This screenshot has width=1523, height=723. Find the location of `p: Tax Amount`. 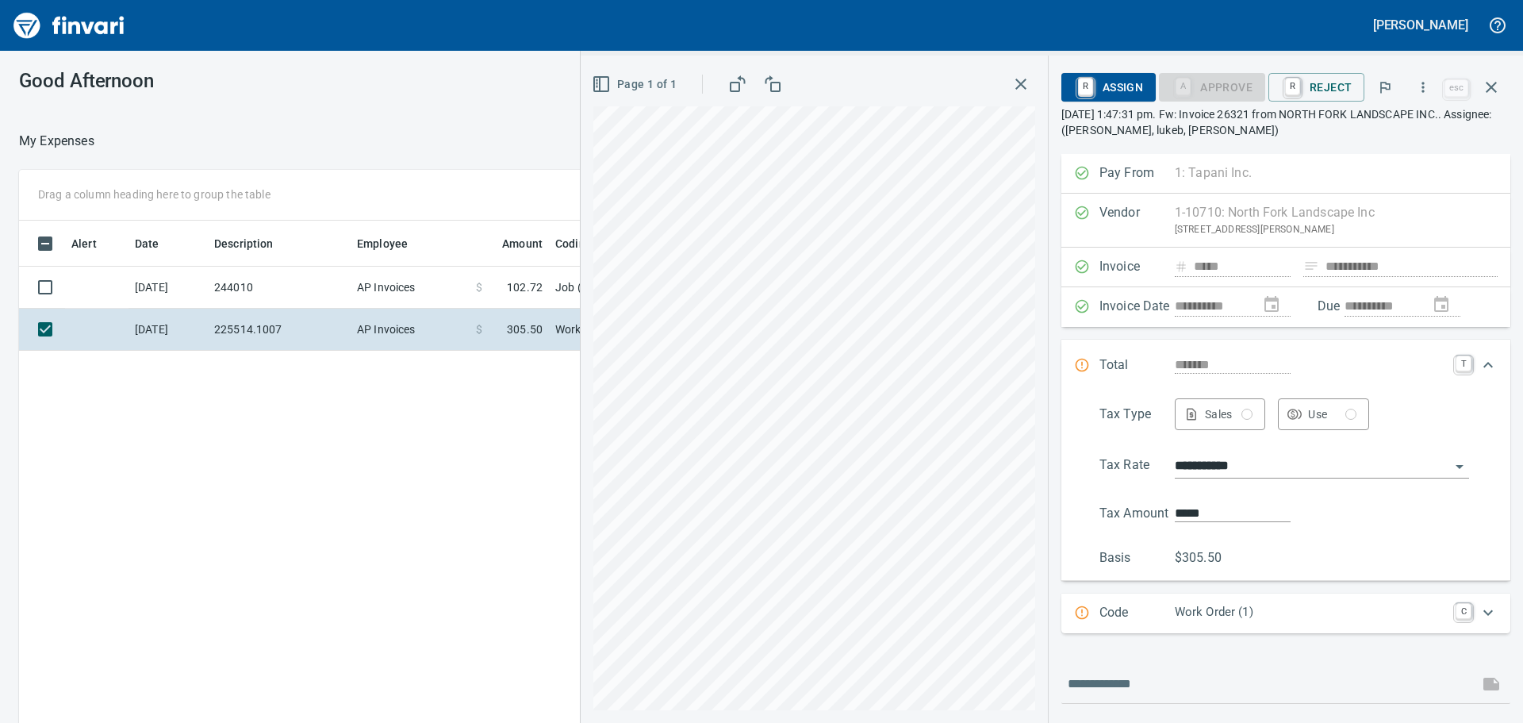

p: Tax Amount is located at coordinates (1137, 513).